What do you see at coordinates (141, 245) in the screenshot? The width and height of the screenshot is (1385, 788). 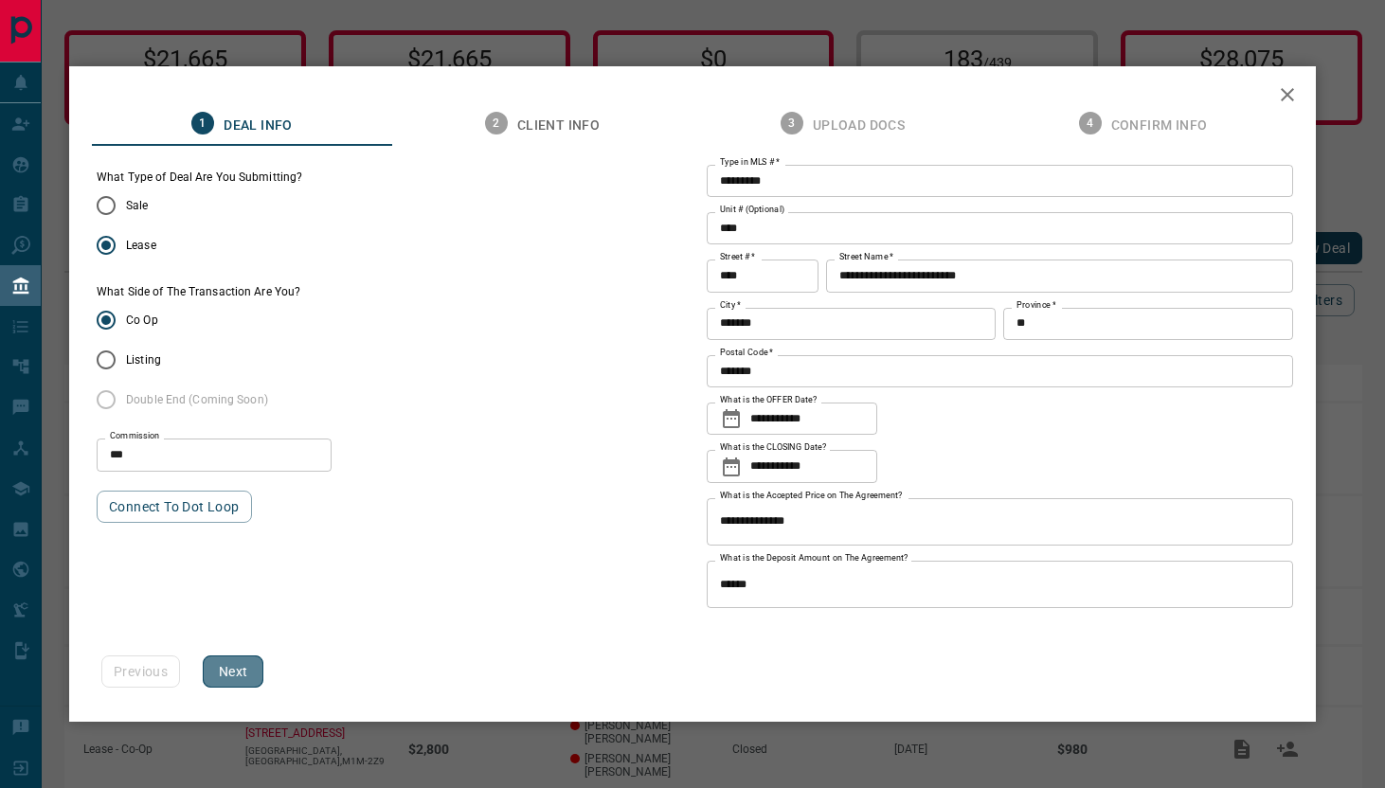 I see `span: Lease` at bounding box center [141, 245].